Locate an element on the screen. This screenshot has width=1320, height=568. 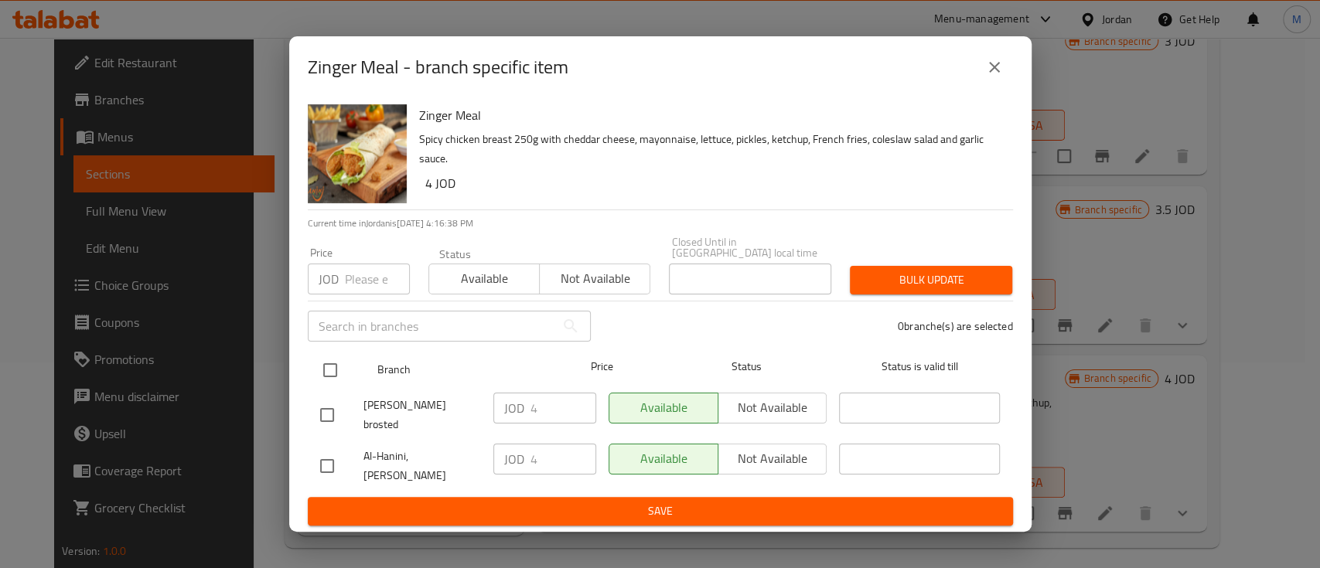
button: Bulk update is located at coordinates (931, 280).